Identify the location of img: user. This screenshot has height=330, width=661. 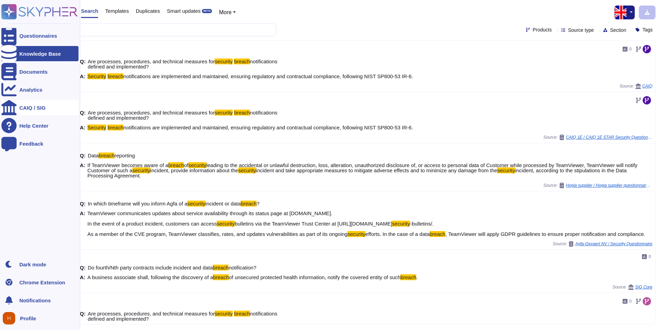
(9, 318).